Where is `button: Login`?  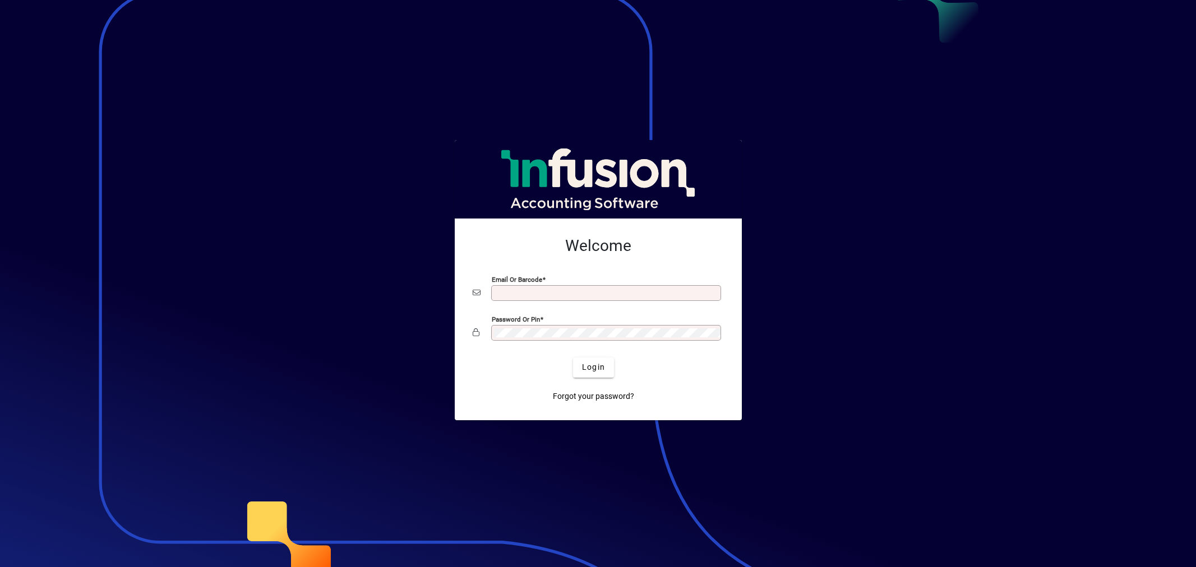 button: Login is located at coordinates (593, 368).